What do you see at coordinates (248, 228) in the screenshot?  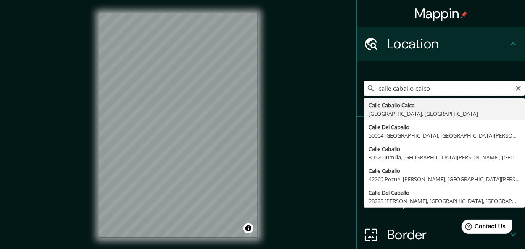 I see `button: Toggle attribution` at bounding box center [248, 228].